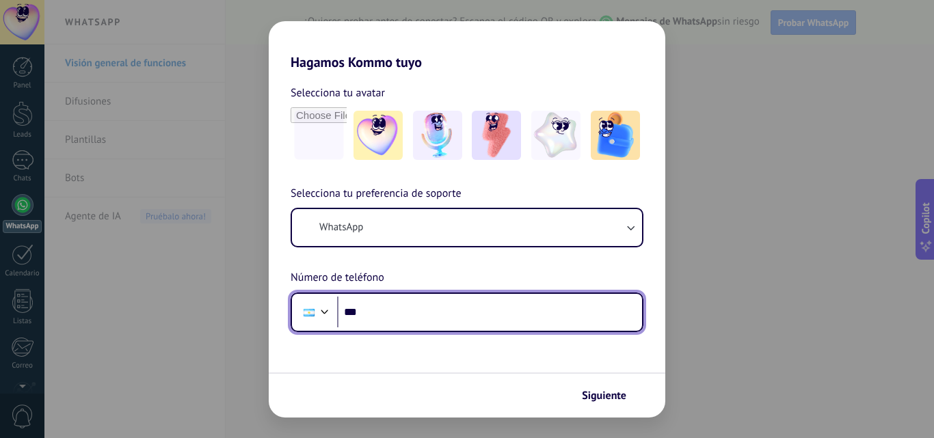 The image size is (934, 438). What do you see at coordinates (376, 194) in the screenshot?
I see `span: Selecciona tu preferencia de soporte` at bounding box center [376, 194].